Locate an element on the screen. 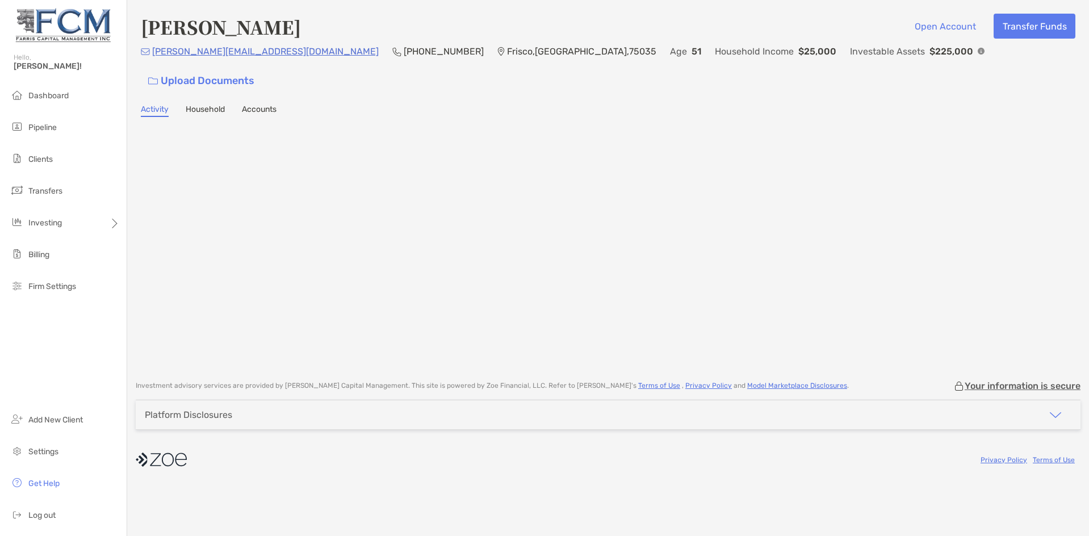 This screenshot has height=536, width=1089. span: Clients is located at coordinates (40, 159).